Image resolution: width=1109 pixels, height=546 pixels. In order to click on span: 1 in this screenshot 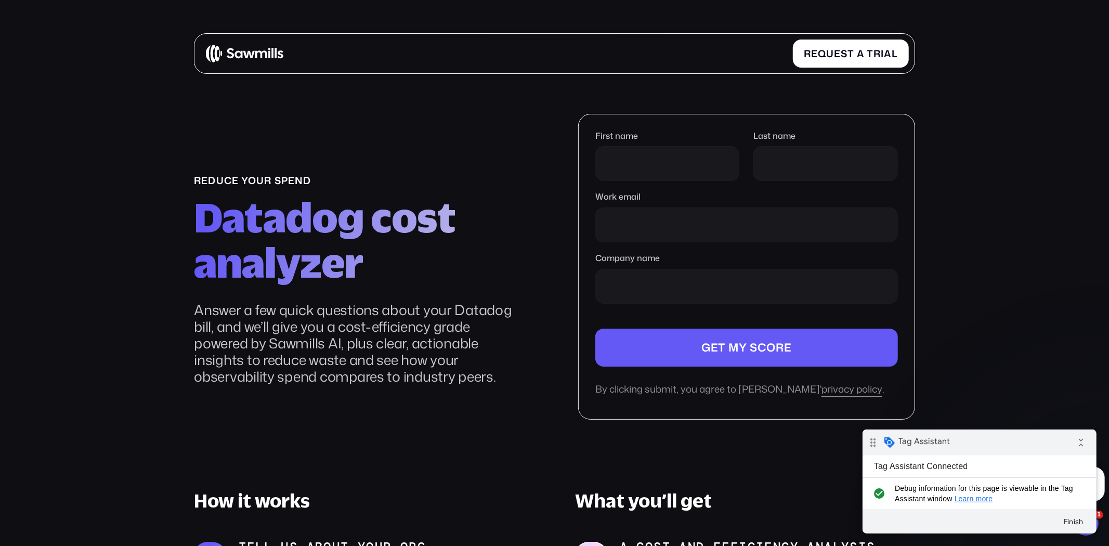, I will do `click(1099, 515)`.